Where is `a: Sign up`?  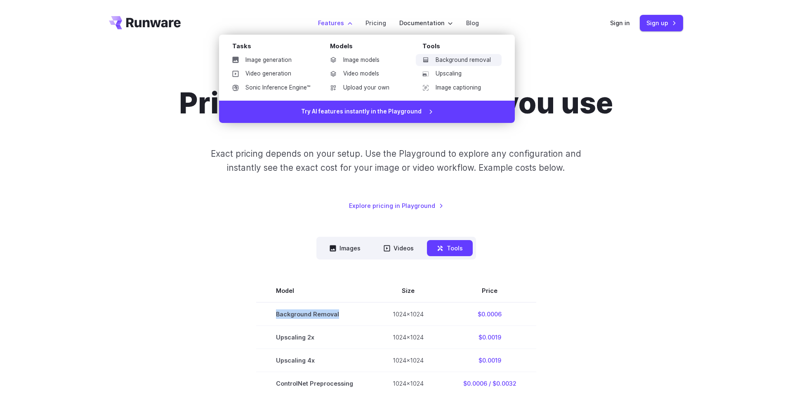 a: Sign up is located at coordinates (661, 23).